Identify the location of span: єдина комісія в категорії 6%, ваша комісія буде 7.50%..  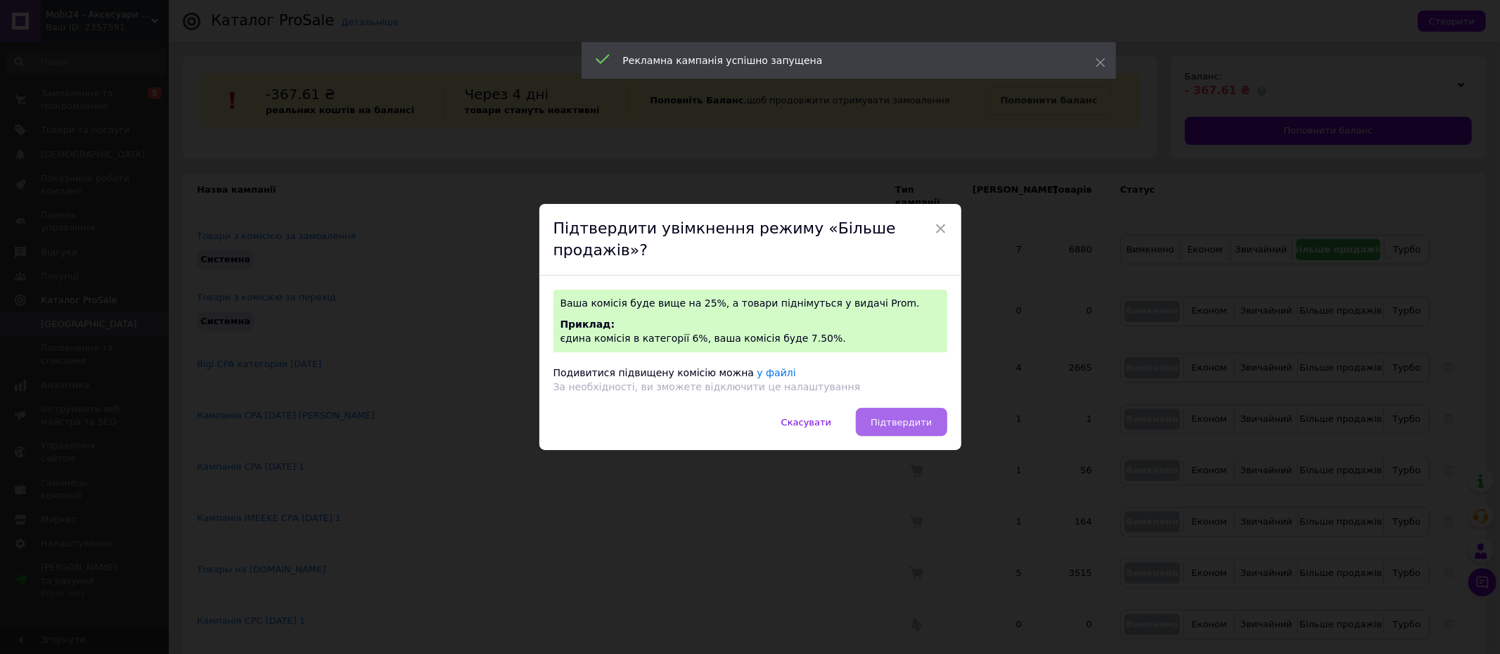
(703, 338).